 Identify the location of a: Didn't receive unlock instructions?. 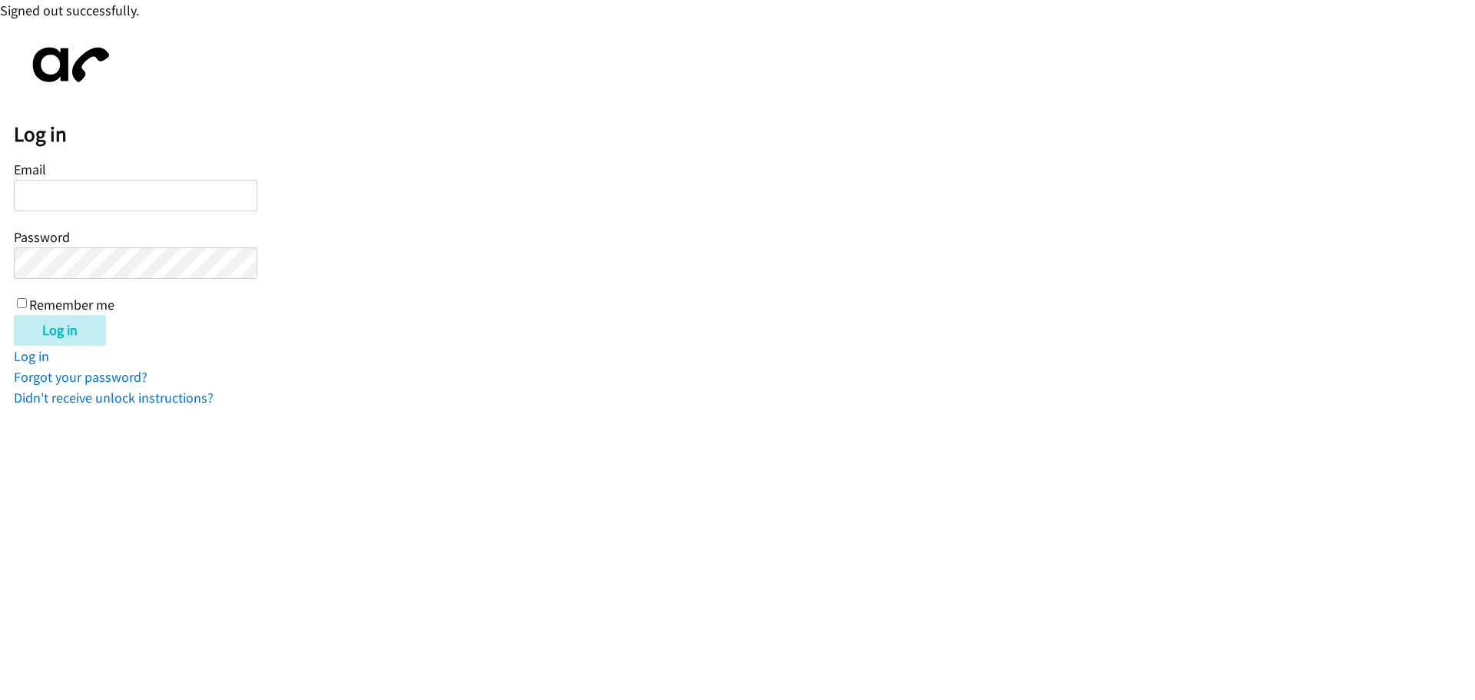
(114, 397).